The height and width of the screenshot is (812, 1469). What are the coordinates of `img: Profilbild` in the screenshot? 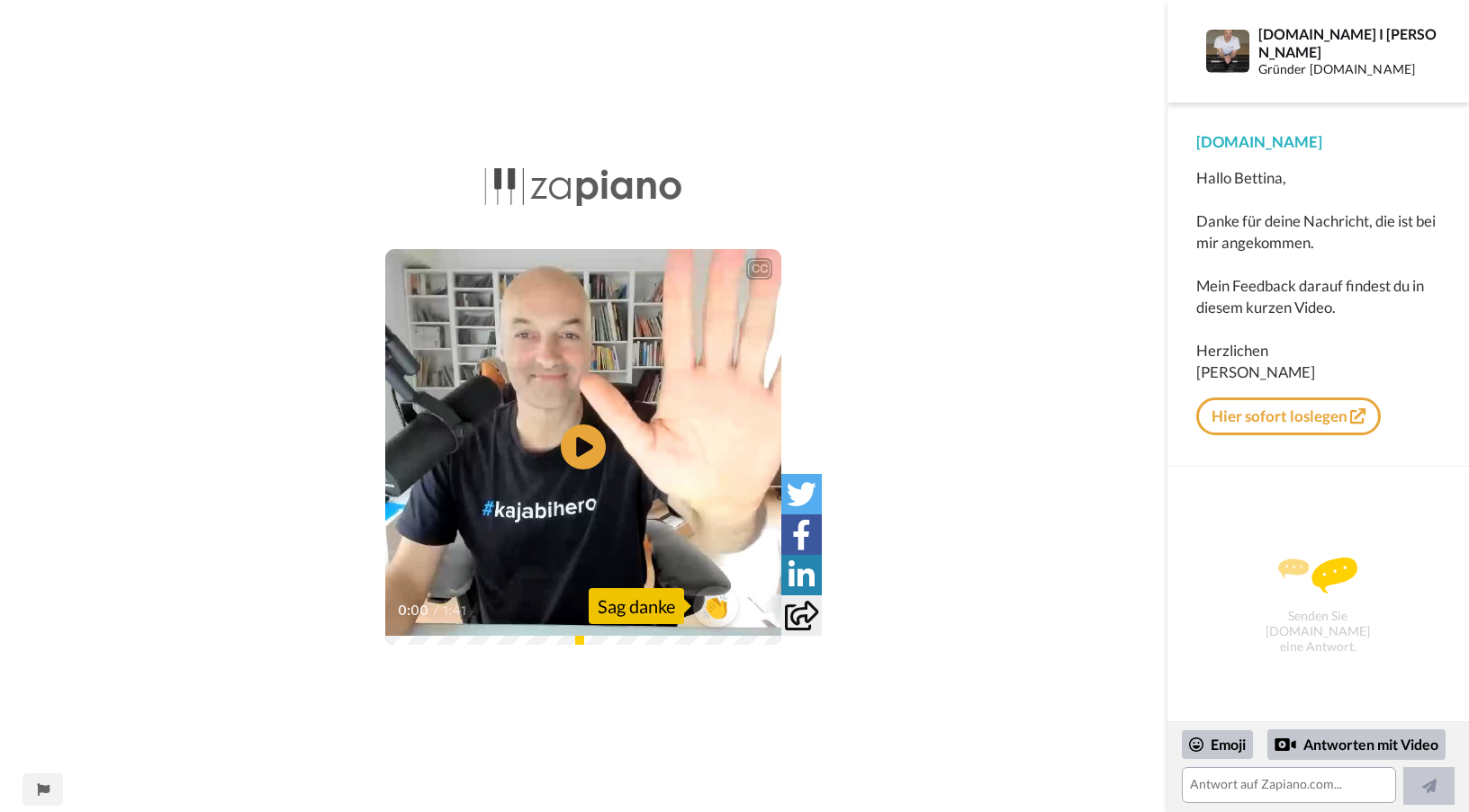 It's located at (1227, 51).